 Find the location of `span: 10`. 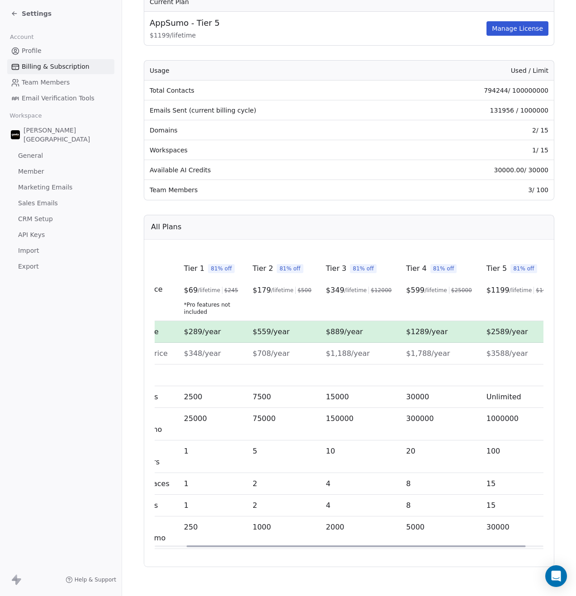

span: 10 is located at coordinates (330, 451).